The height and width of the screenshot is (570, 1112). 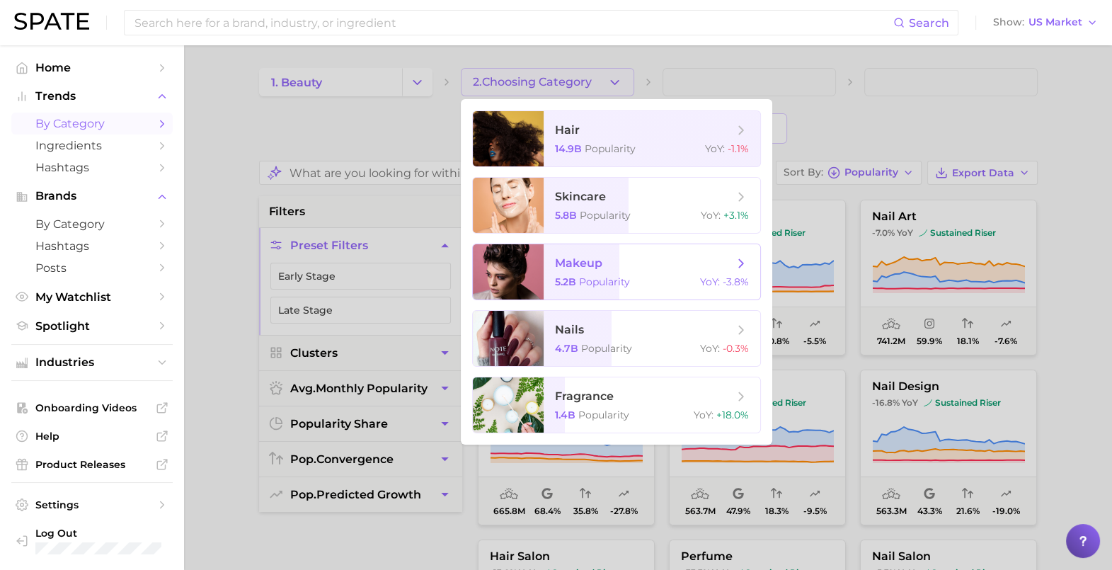 What do you see at coordinates (584, 396) in the screenshot?
I see `span: fragrance` at bounding box center [584, 396].